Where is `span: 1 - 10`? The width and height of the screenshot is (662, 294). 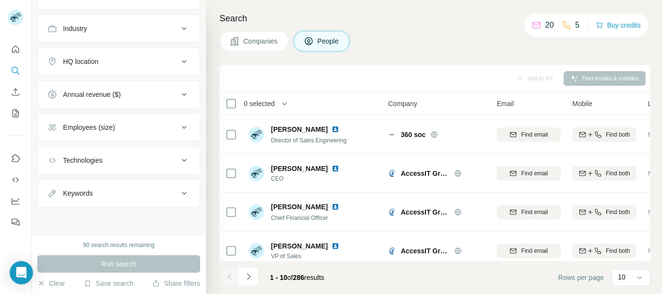
span: 1 - 10 is located at coordinates (279, 278).